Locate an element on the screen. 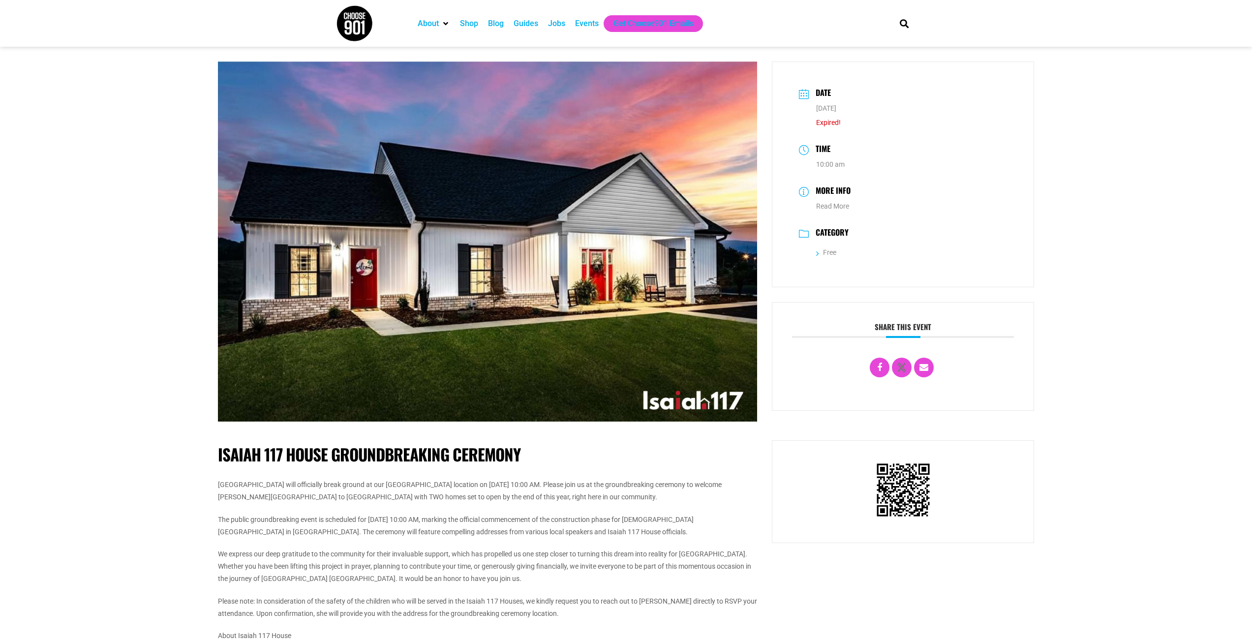 The height and width of the screenshot is (641, 1252). h3: Time is located at coordinates (821, 150).